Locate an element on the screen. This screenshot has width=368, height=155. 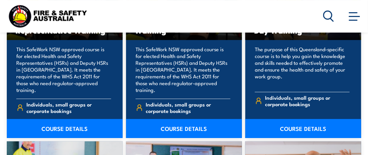
h3: NSW Health & Safety Representative Refresher Training is located at coordinates (184, 22).